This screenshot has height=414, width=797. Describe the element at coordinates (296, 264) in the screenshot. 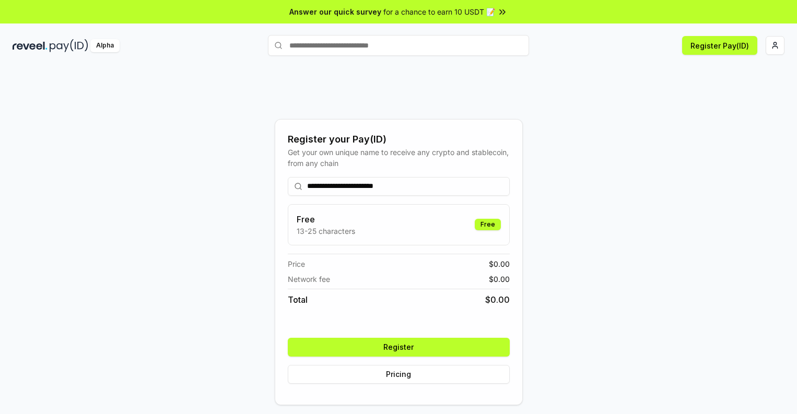

I see `span: Price` at that location.